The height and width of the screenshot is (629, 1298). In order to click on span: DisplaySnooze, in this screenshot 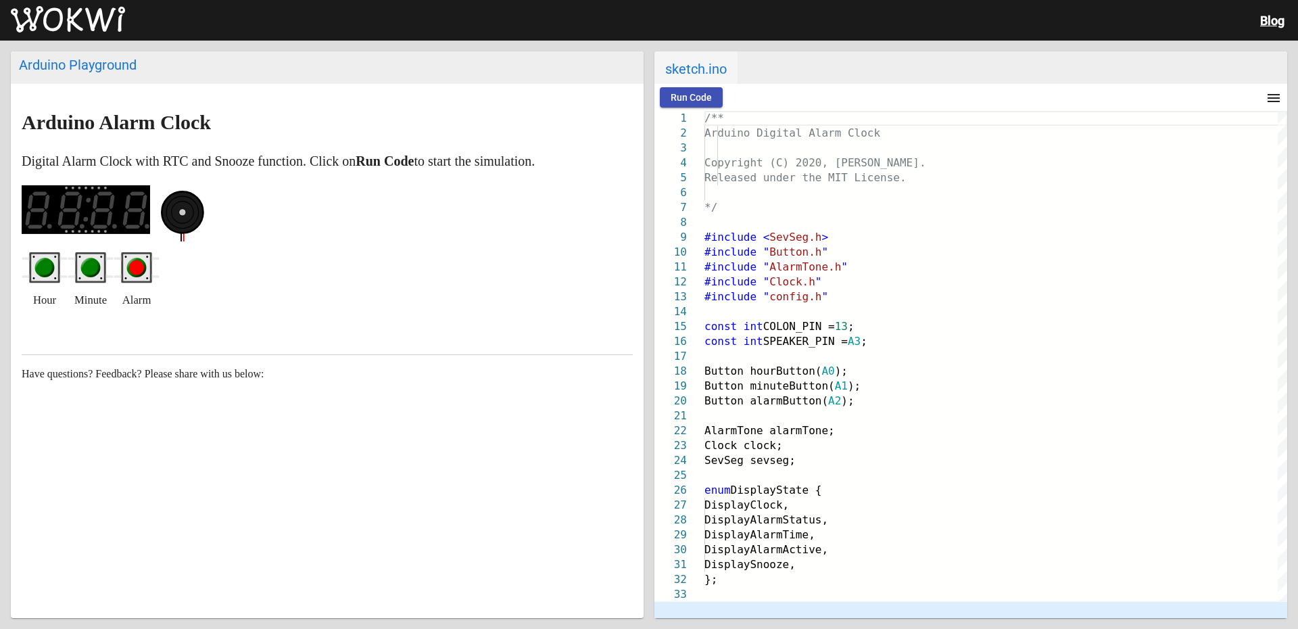, I will do `click(750, 564)`.